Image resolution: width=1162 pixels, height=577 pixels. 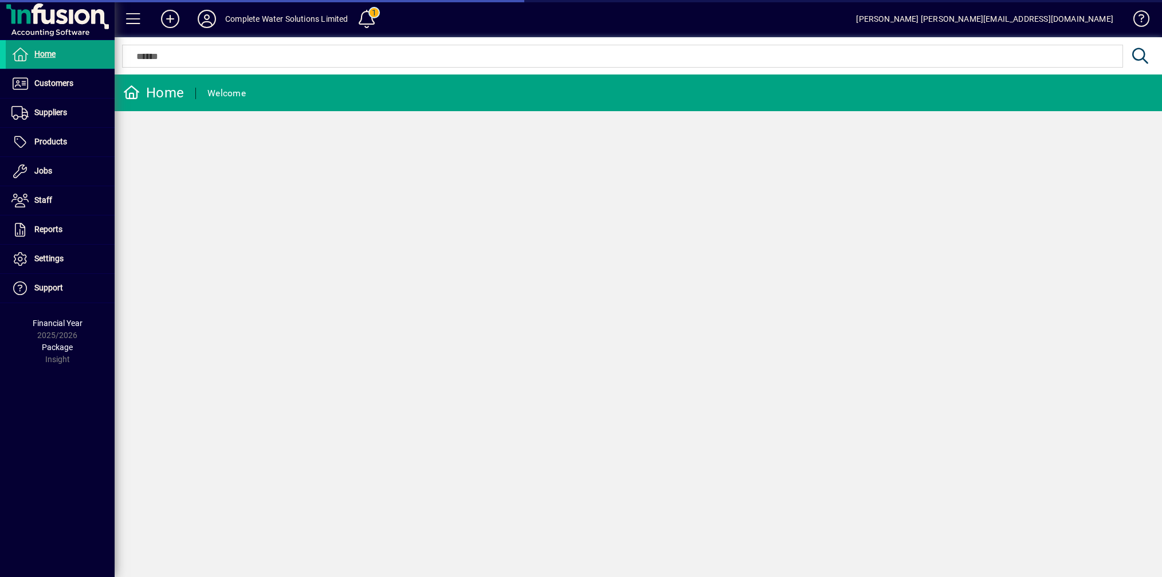 I want to click on a: Staff, so click(x=60, y=201).